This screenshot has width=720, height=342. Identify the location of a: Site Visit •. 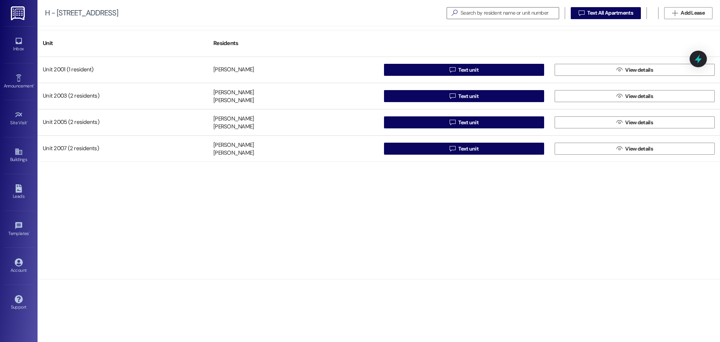
(19, 119).